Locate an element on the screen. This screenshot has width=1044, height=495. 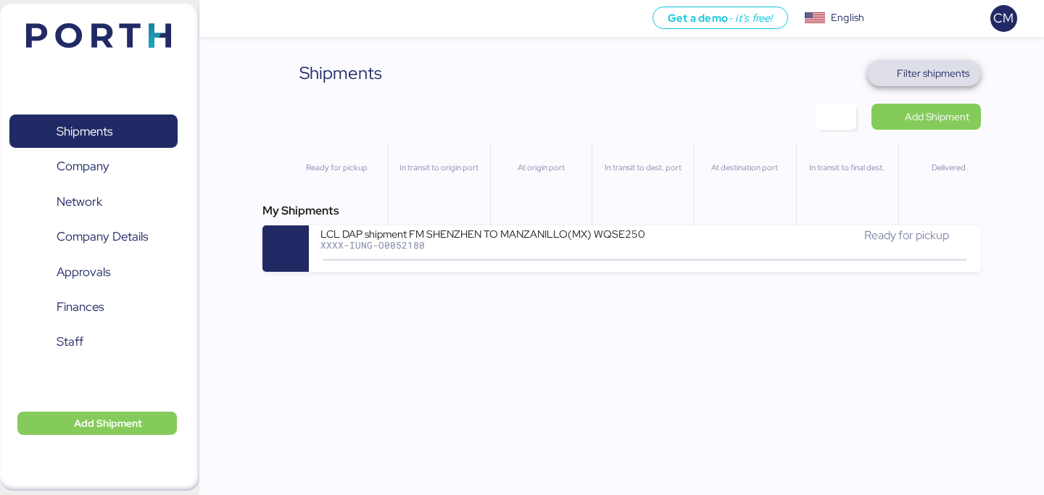
div: XXXX-IUNG-O0052180 is located at coordinates (482, 245).